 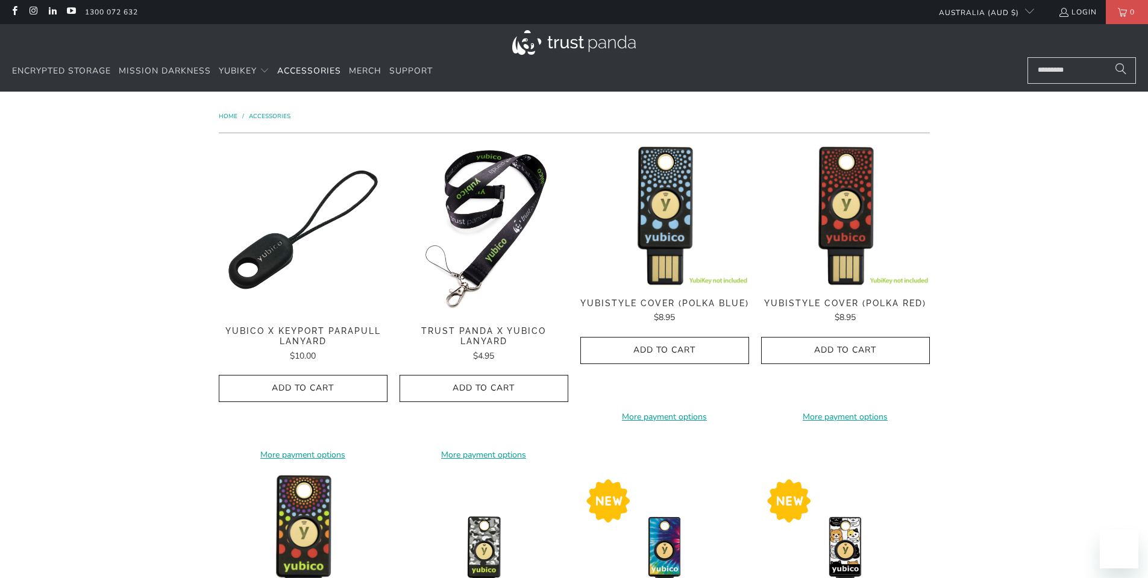 What do you see at coordinates (237, 71) in the screenshot?
I see `span: YubiKey` at bounding box center [237, 71].